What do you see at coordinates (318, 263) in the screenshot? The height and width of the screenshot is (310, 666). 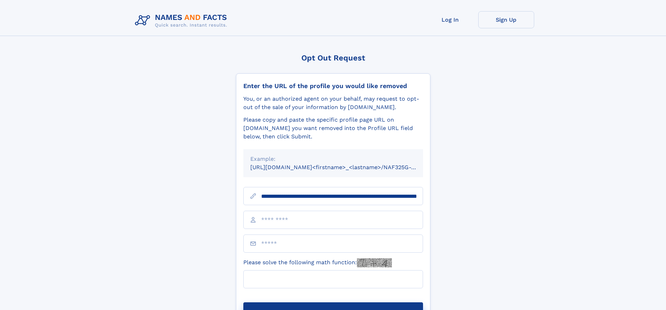 I see `label: Please solve the following math function:` at bounding box center [318, 263].